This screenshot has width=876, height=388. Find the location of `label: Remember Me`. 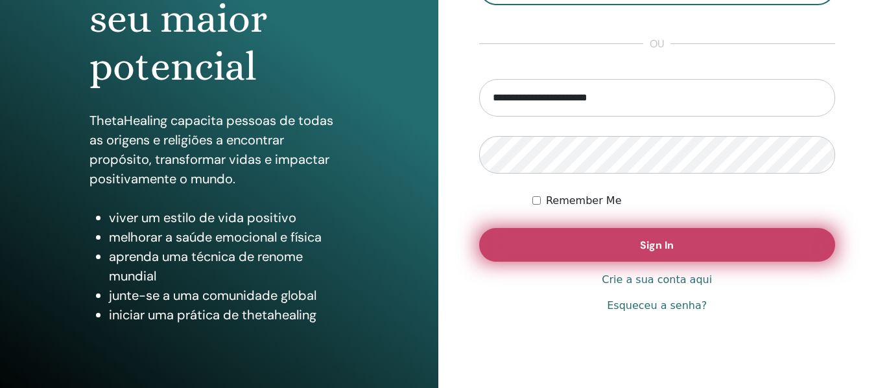

label: Remember Me is located at coordinates (583, 201).